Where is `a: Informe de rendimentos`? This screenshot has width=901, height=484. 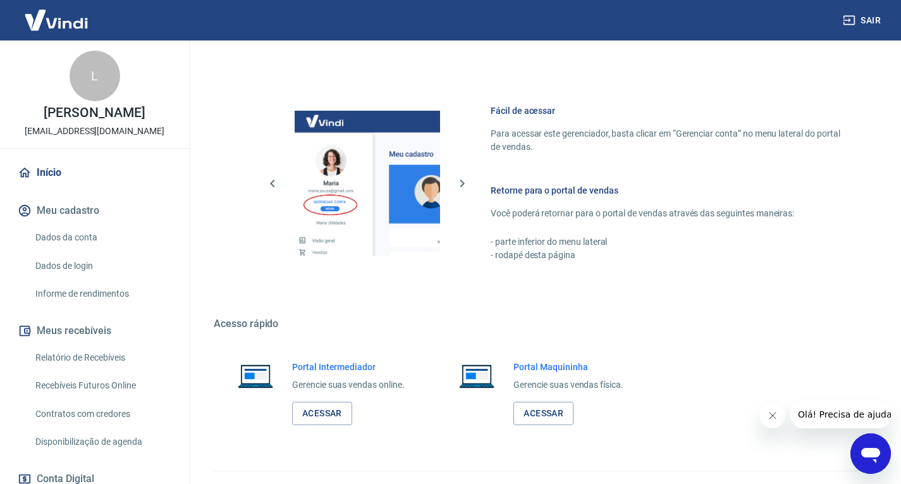 a: Informe de rendimentos is located at coordinates (102, 293).